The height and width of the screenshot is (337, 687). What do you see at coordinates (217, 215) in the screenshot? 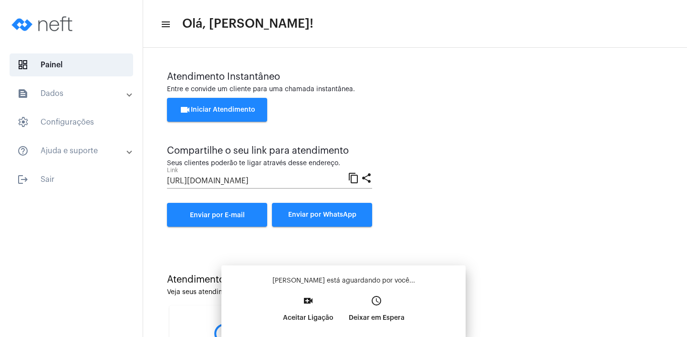
I see `span: Enviar por E-mail` at bounding box center [217, 215].